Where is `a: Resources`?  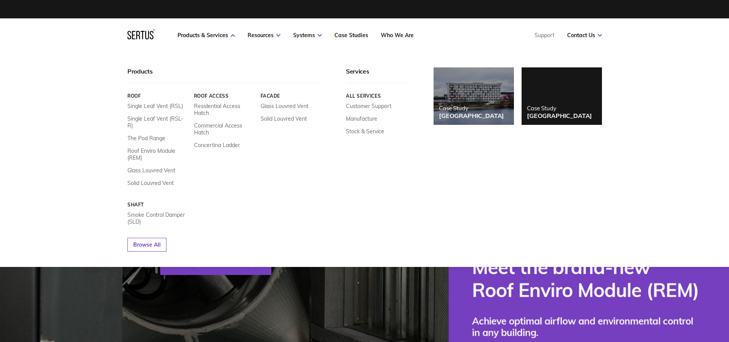
a: Resources is located at coordinates (264, 35).